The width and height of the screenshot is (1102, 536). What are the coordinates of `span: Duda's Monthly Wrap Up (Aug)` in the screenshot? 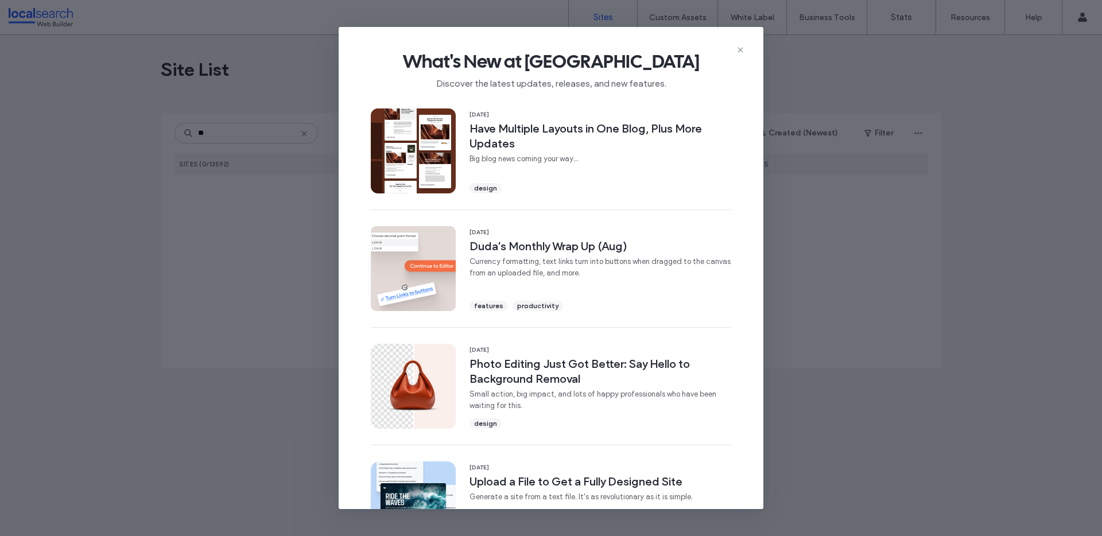 It's located at (601, 246).